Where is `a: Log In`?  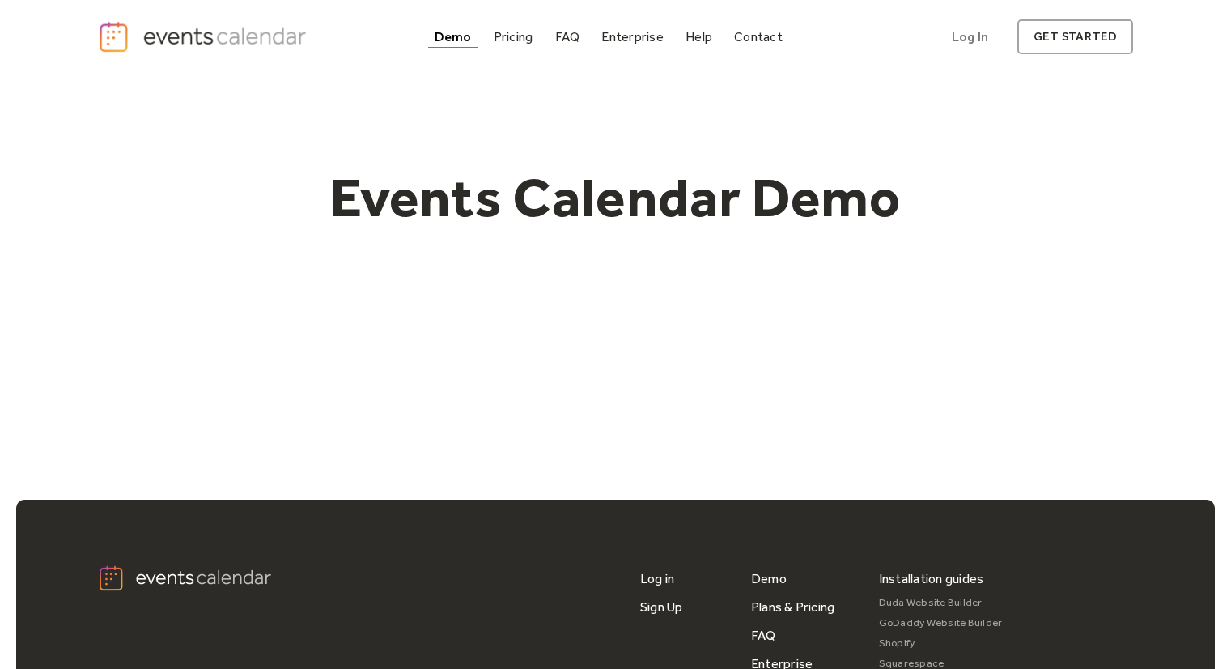
a: Log In is located at coordinates (970, 36).